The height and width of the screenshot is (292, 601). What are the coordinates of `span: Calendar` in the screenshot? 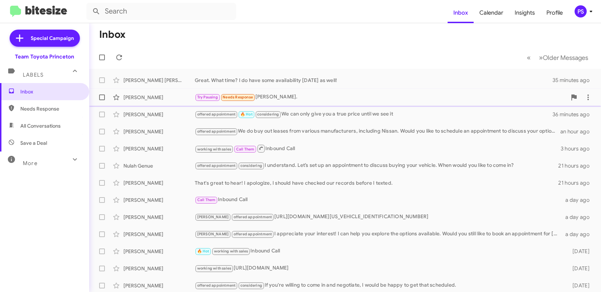 It's located at (491, 13).